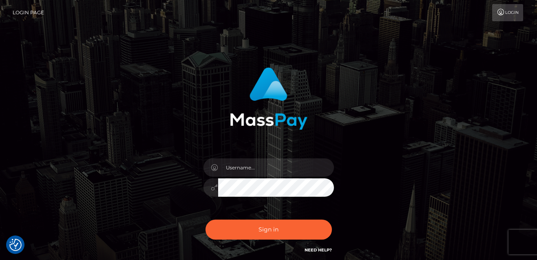 This screenshot has width=537, height=260. What do you see at coordinates (15, 245) in the screenshot?
I see `img: Revisit consent button` at bounding box center [15, 245].